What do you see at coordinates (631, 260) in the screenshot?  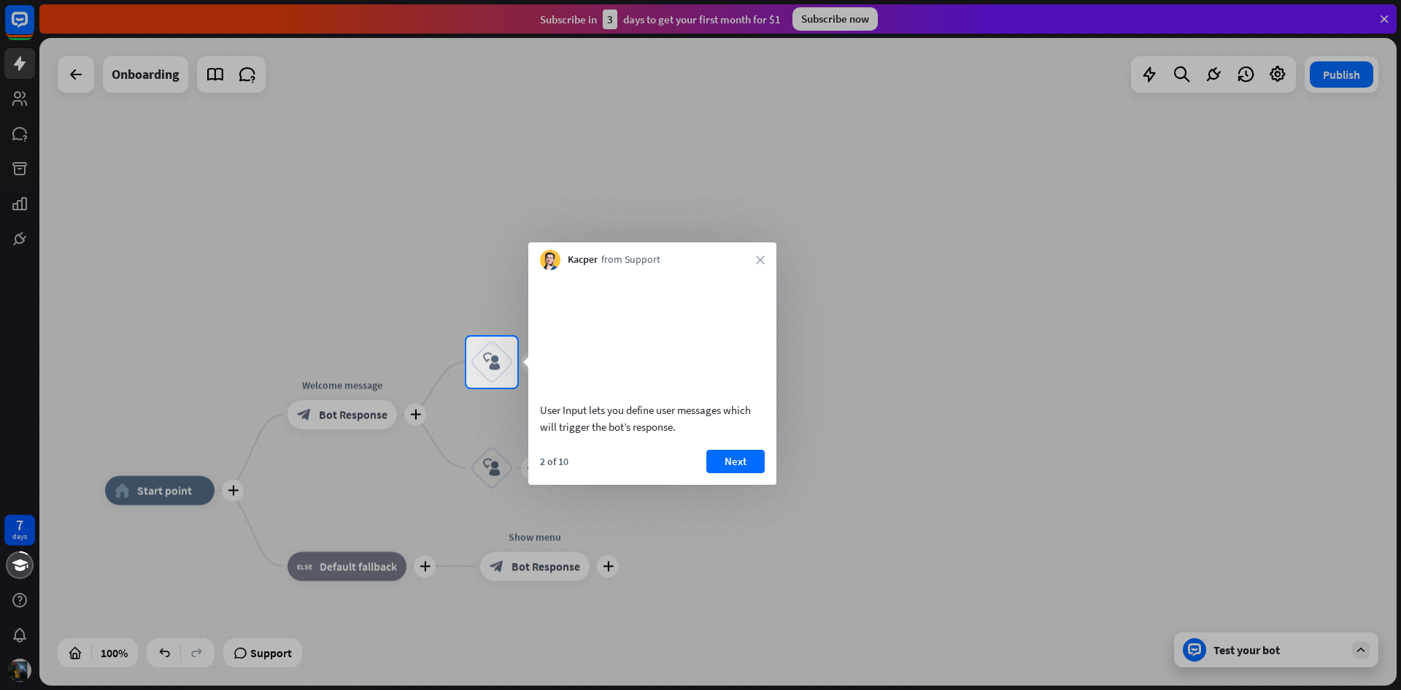 I see `span: from Support` at bounding box center [631, 260].